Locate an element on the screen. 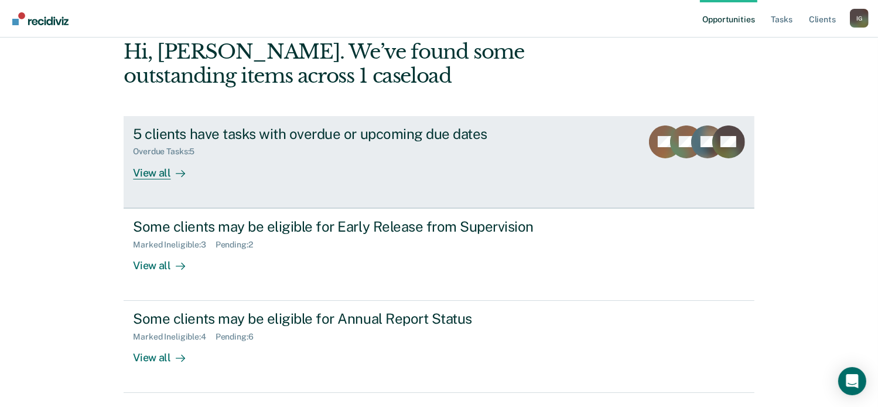 The image size is (878, 407). a: Some clients may be eligible for Annual Report StatusMarked Ineligible:4Pending:6View all is located at coordinates (439, 346).